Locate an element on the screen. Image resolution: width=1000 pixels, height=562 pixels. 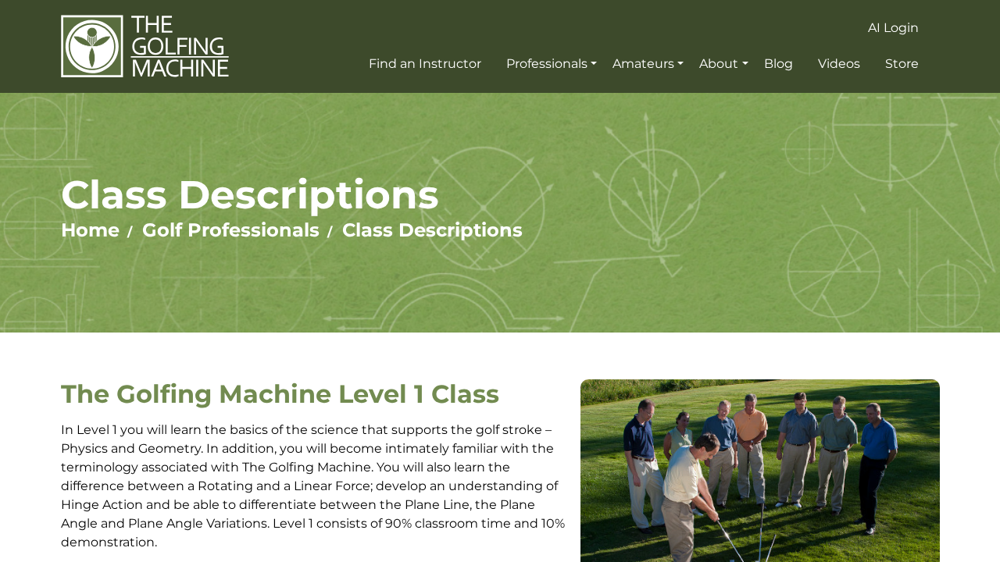
span: Store is located at coordinates (901, 63).